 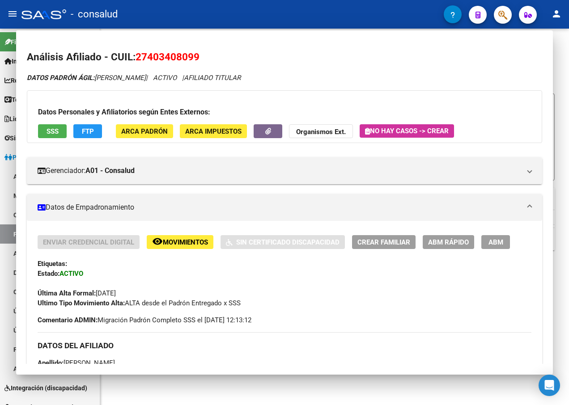 I want to click on span: Integración (discapacidad), so click(x=46, y=388).